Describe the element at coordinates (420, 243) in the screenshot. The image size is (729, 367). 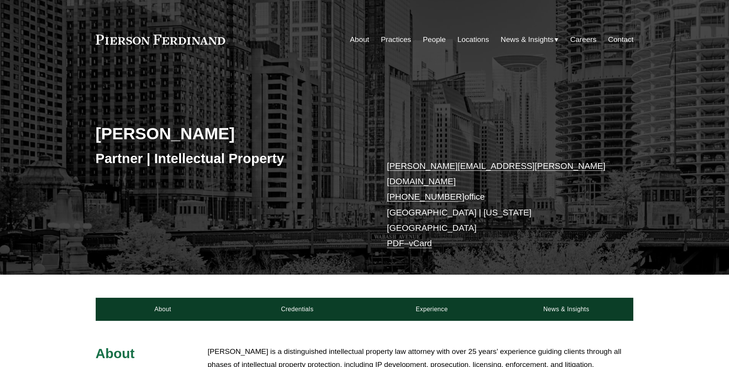
I see `a: vCard` at that location.